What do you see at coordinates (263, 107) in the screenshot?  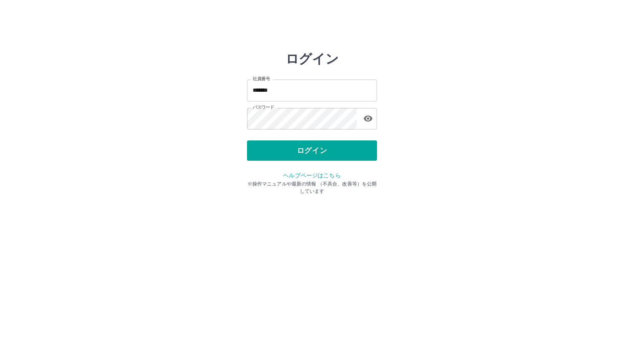 I see `label: パスワード` at bounding box center [263, 107].